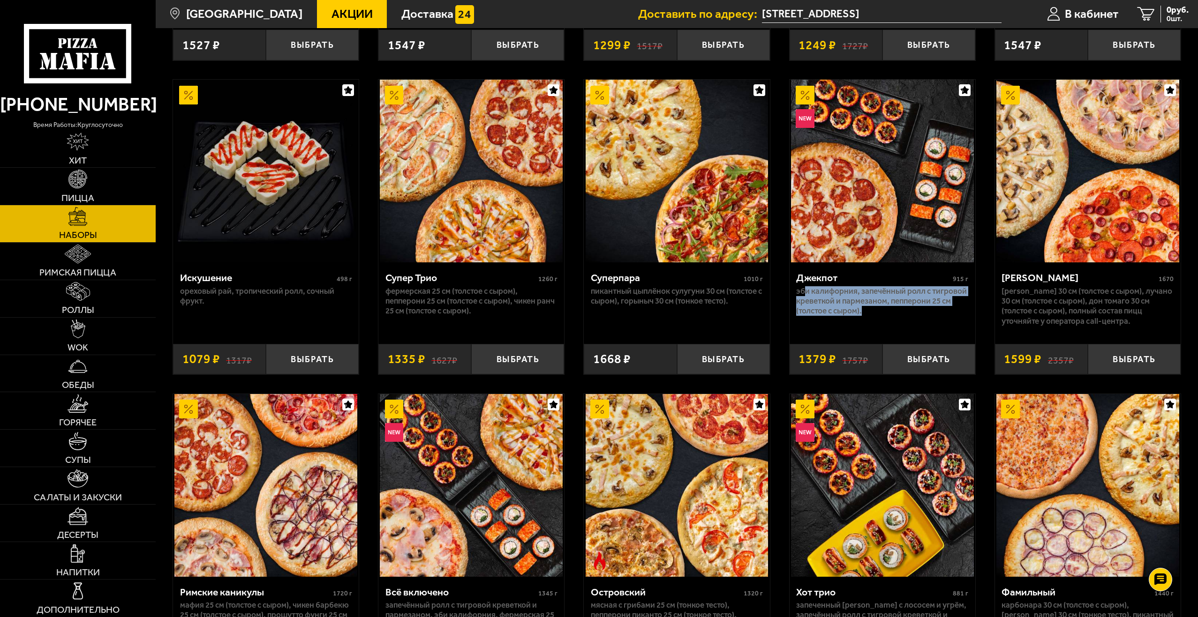 Image resolution: width=1198 pixels, height=617 pixels. I want to click on p: Пикантный цыплёнок сулугуни 30 см (толстое с сыром), Горыныч 30 см (тонкое тесто)., so click(676, 296).